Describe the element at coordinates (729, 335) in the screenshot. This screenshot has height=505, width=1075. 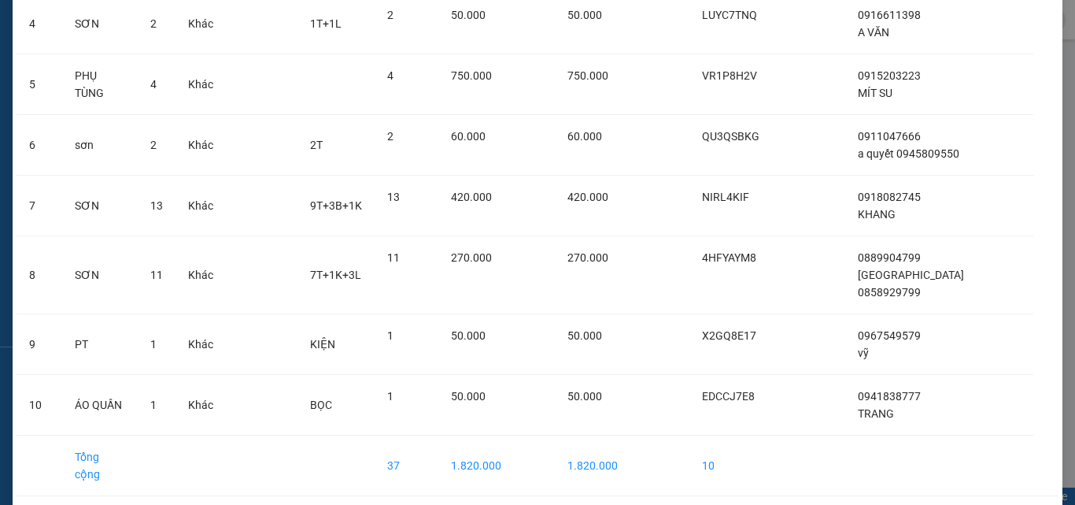
I see `span: X2GQ8E17` at that location.